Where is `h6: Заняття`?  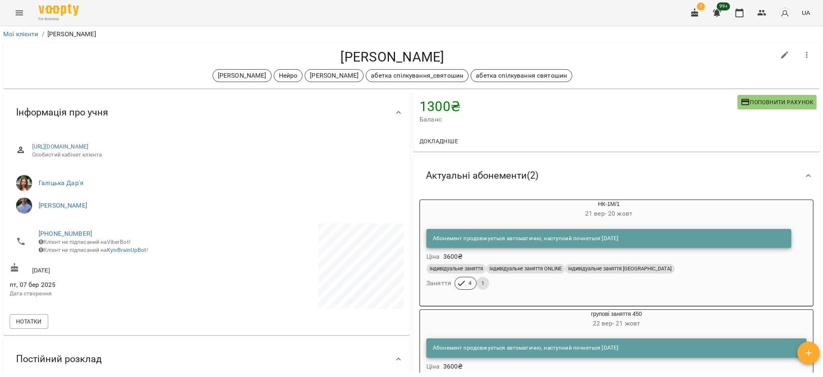
h6: Заняття is located at coordinates (439, 283).